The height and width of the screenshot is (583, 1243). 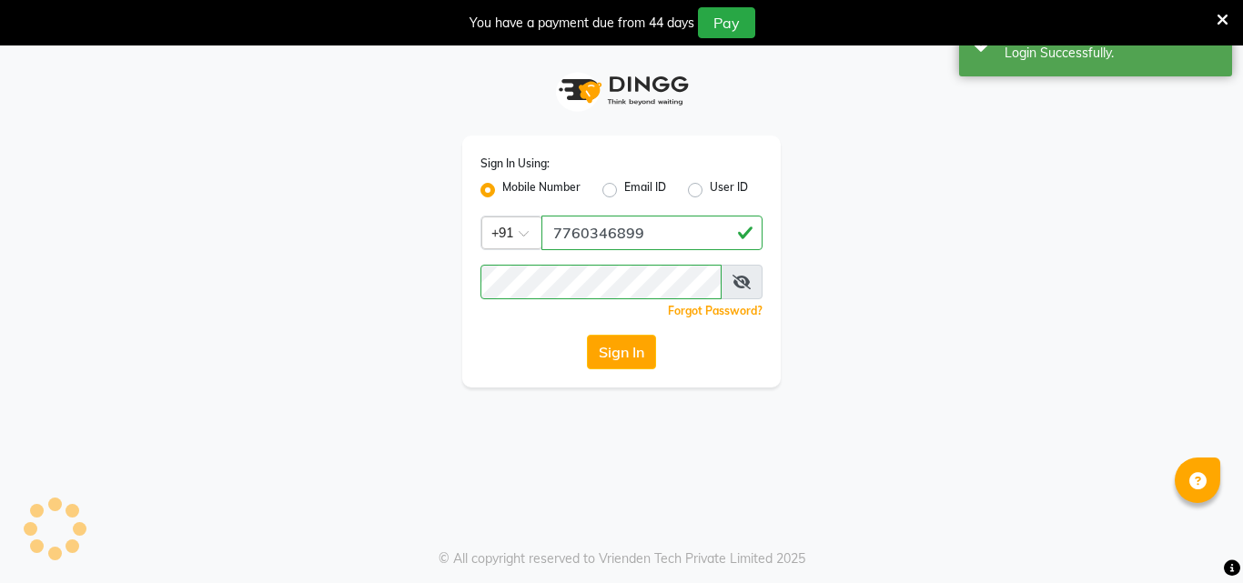 I want to click on label: User ID, so click(x=729, y=190).